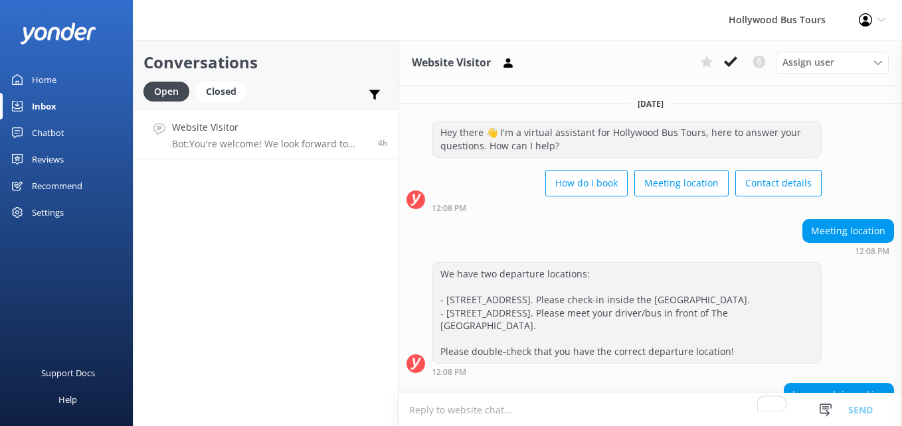 The image size is (902, 426). Describe the element at coordinates (48, 133) in the screenshot. I see `div: Chatbot` at that location.